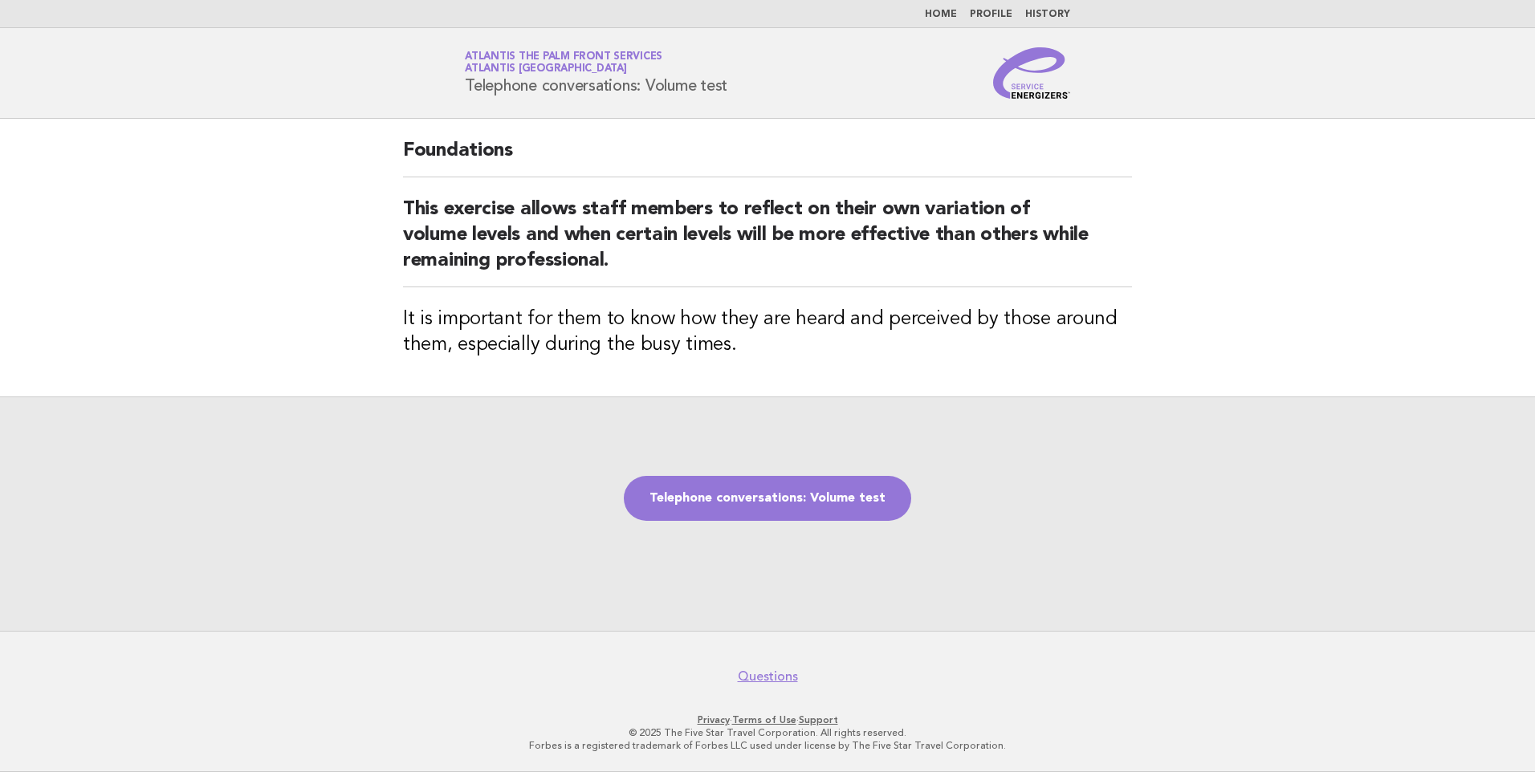  Describe the element at coordinates (941, 14) in the screenshot. I see `a: Home` at that location.